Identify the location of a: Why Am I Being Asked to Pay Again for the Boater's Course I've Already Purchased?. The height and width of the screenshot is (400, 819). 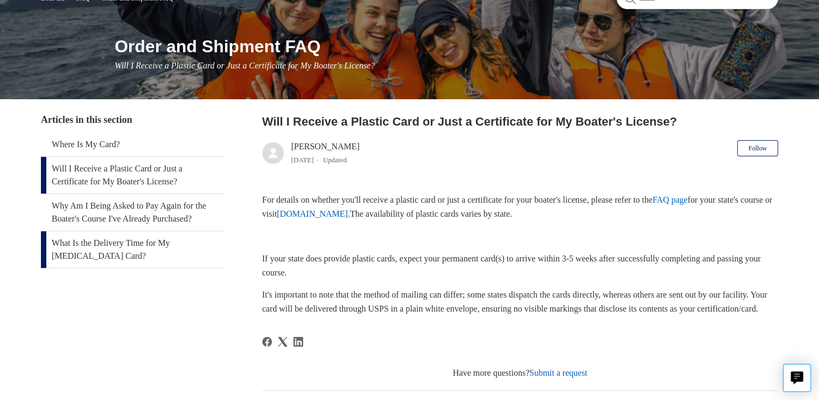
(133, 212).